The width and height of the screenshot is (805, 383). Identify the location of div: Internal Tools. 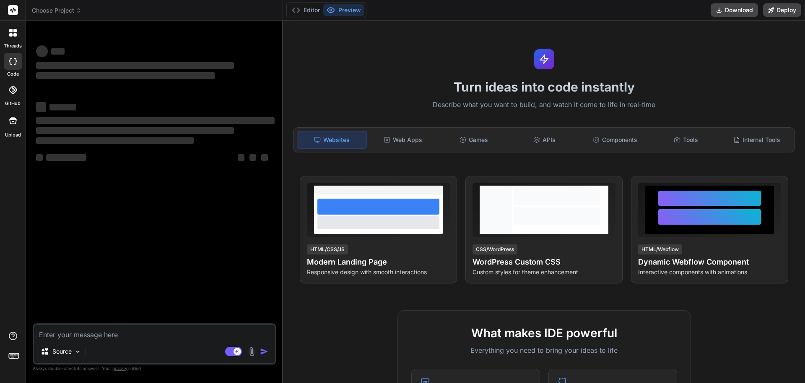
(757, 140).